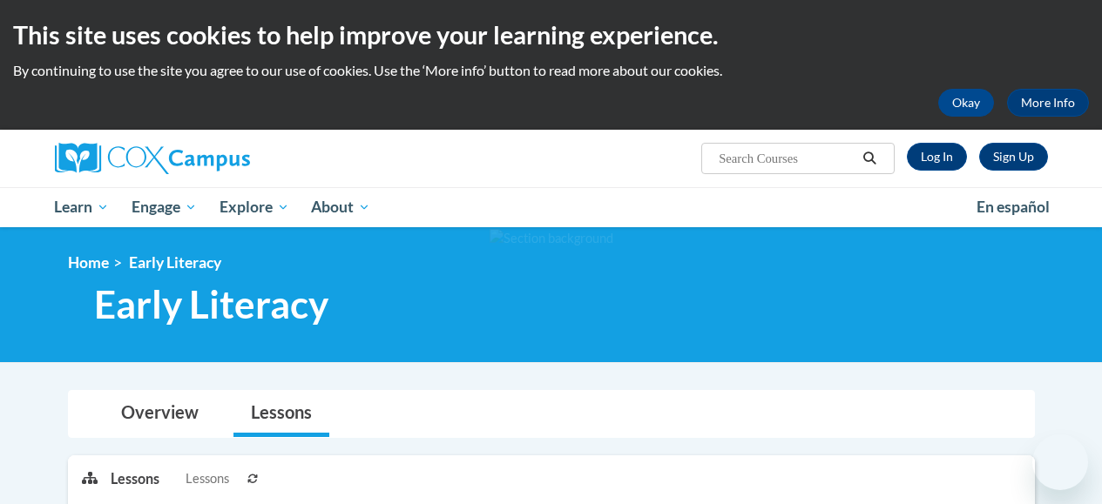 The height and width of the screenshot is (504, 1102). What do you see at coordinates (82, 207) in the screenshot?
I see `a: Learn` at bounding box center [82, 207].